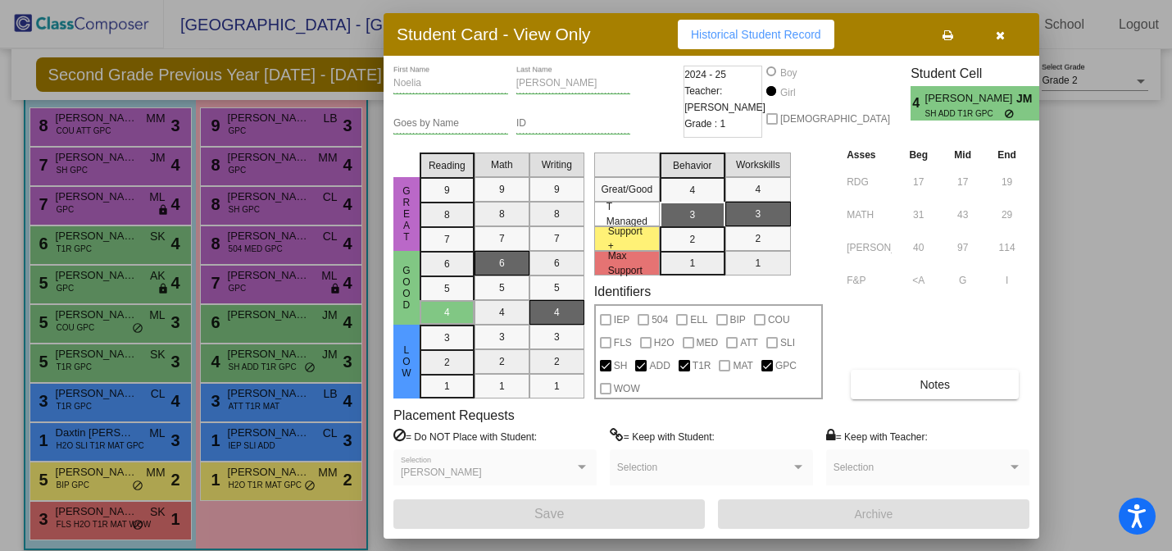  What do you see at coordinates (702, 366) in the screenshot?
I see `span: T1R` at bounding box center [702, 366].